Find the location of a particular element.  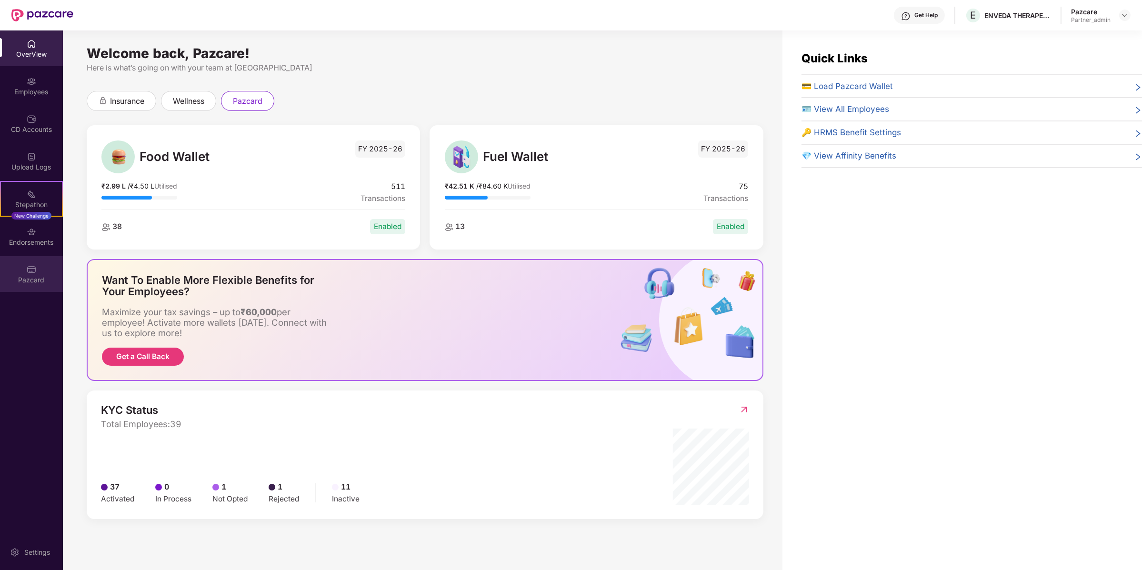

div: ENVEDA THERAPEUTICS INDIA PRIVATE LIMITED is located at coordinates (1017, 15).